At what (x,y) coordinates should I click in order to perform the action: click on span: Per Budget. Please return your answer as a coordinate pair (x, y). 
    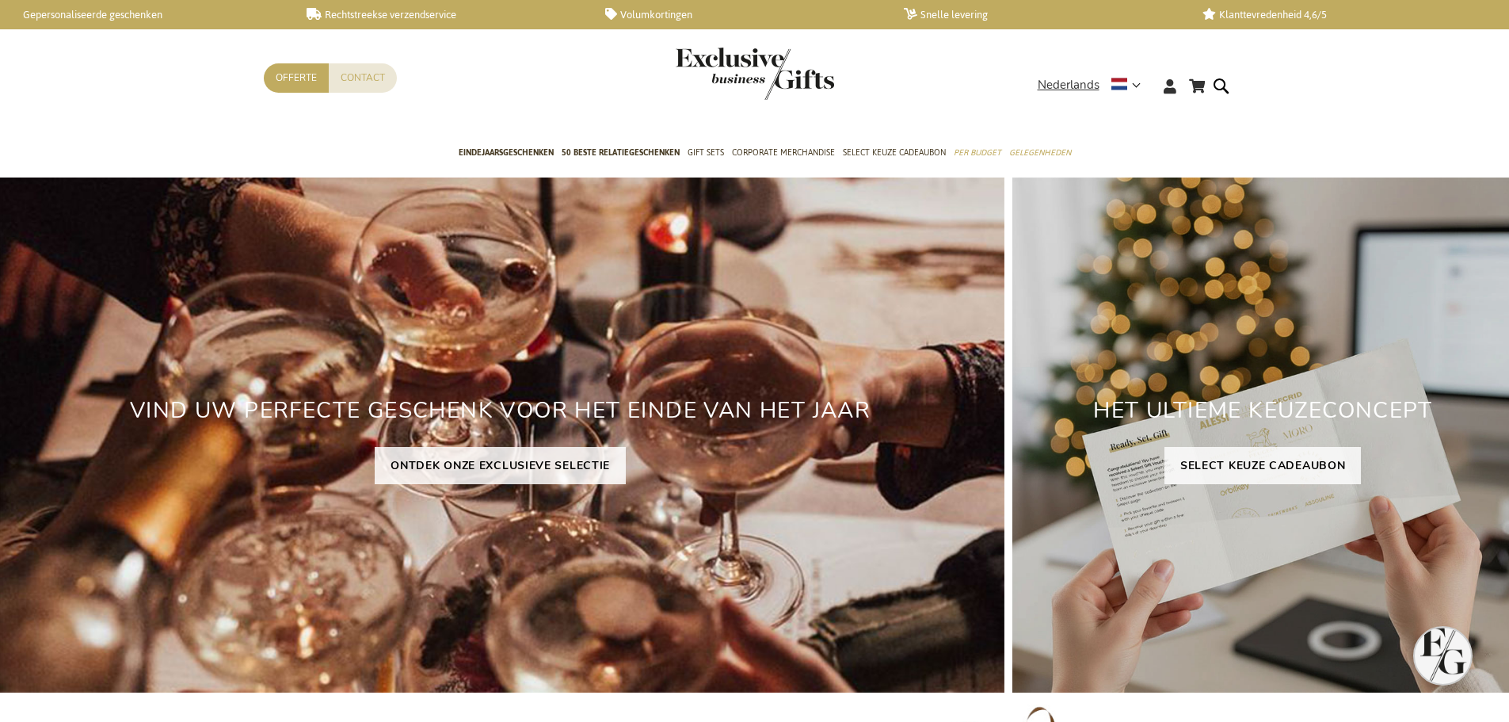
    Looking at the image, I should click on (978, 152).